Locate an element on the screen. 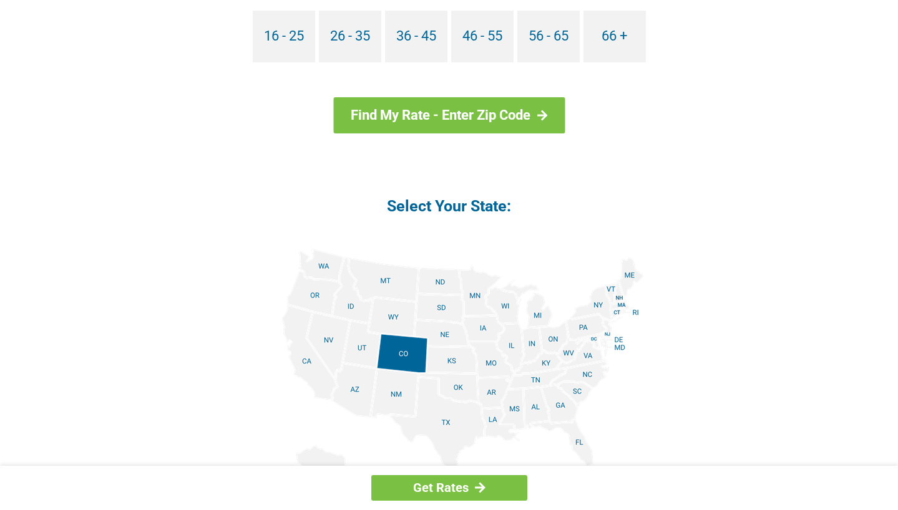  a: 66 + is located at coordinates (615, 36).